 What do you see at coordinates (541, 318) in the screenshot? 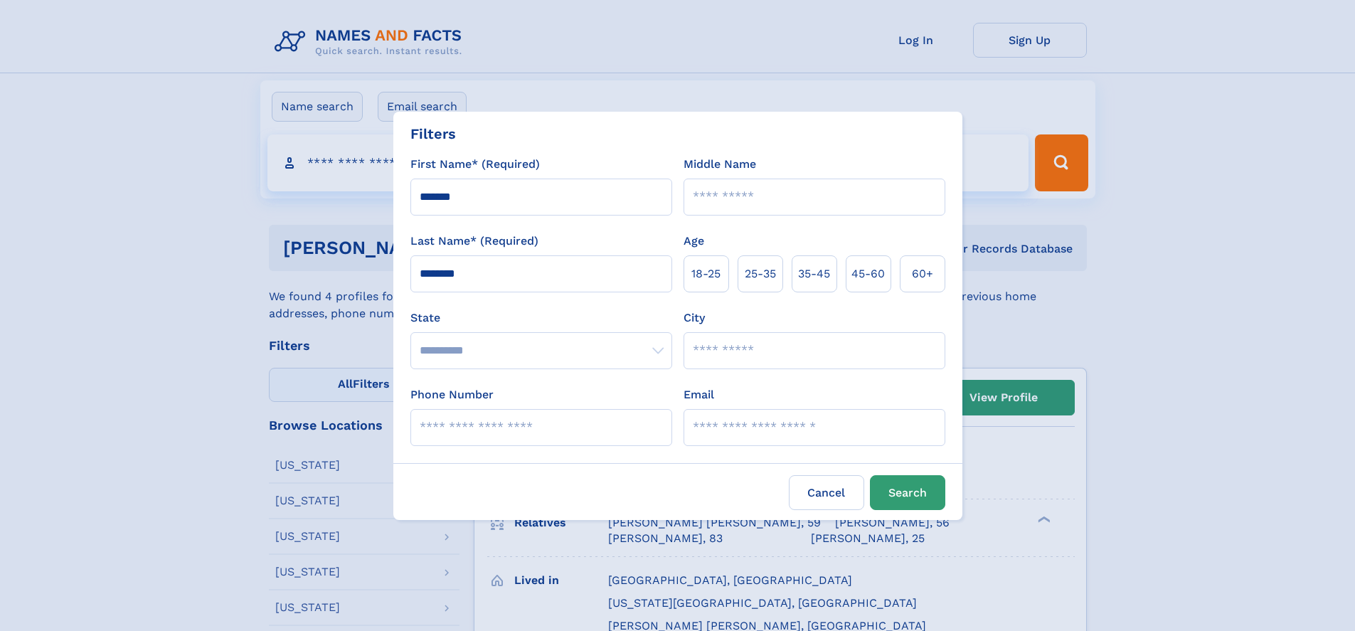
I see `label: State` at bounding box center [541, 318].